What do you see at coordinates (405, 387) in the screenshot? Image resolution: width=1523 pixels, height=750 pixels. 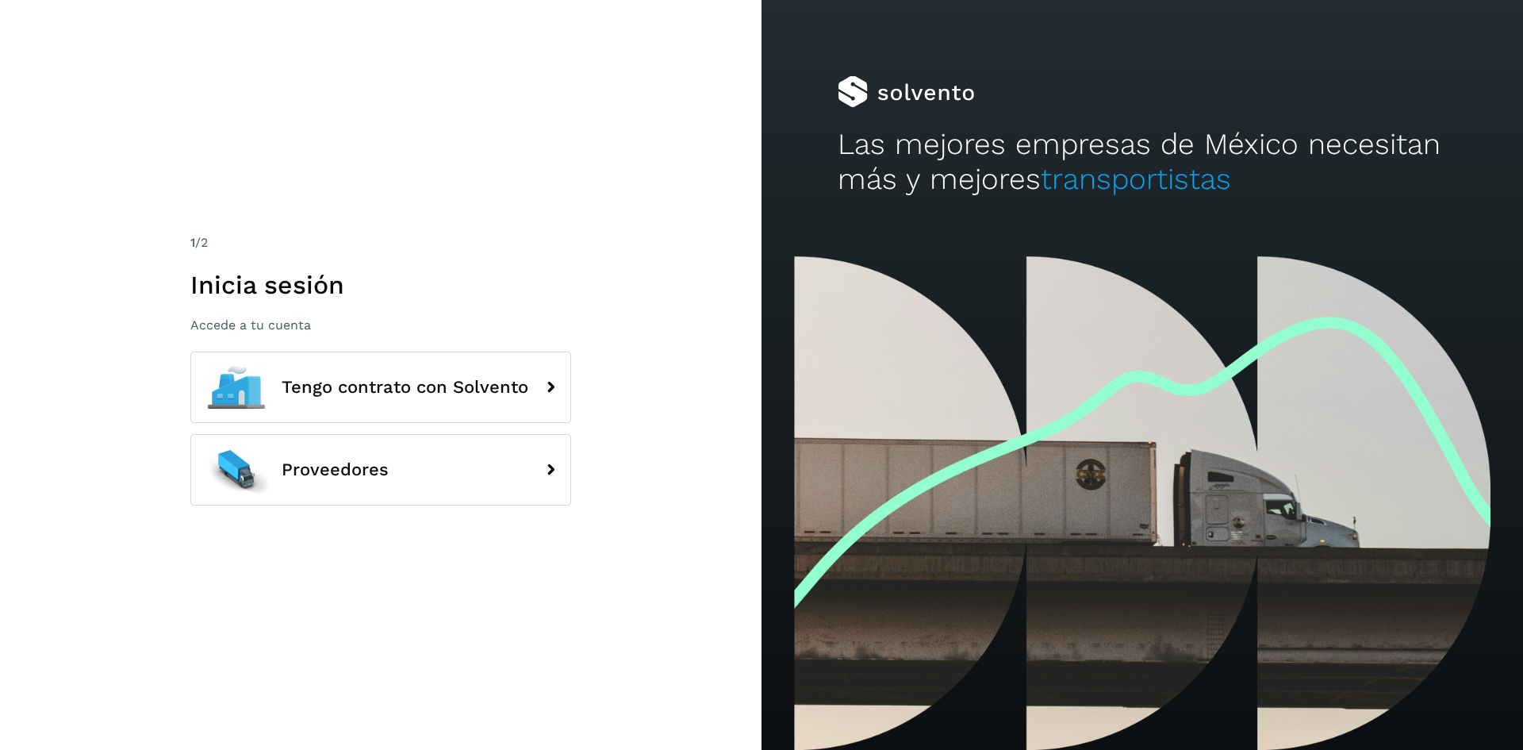 I see `span: Tengo contrato con Solvento` at bounding box center [405, 387].